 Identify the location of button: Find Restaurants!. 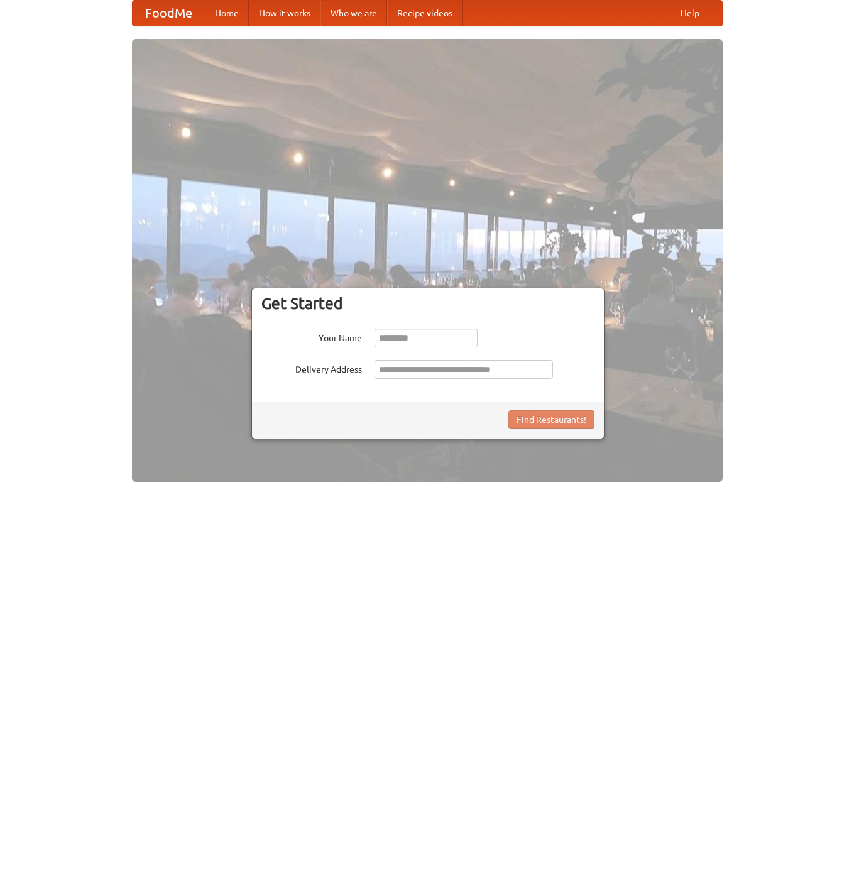
(551, 420).